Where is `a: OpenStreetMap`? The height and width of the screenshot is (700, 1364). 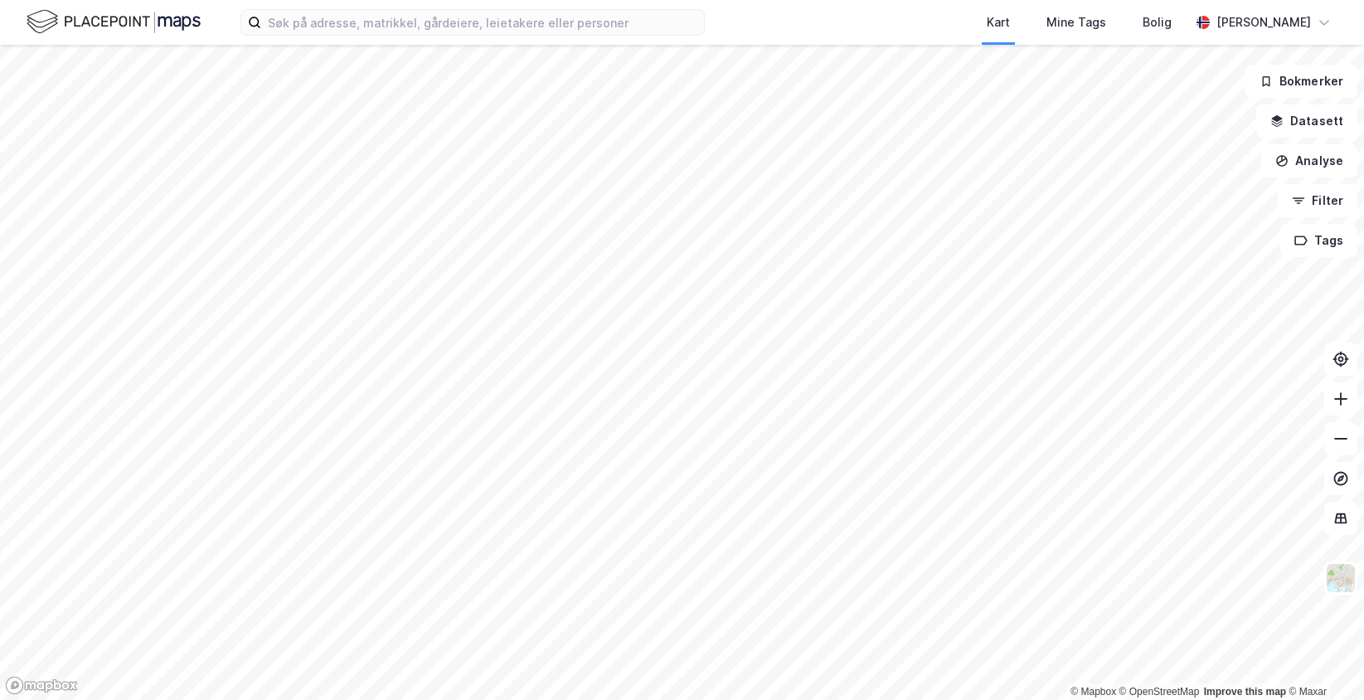
a: OpenStreetMap is located at coordinates (1160, 692).